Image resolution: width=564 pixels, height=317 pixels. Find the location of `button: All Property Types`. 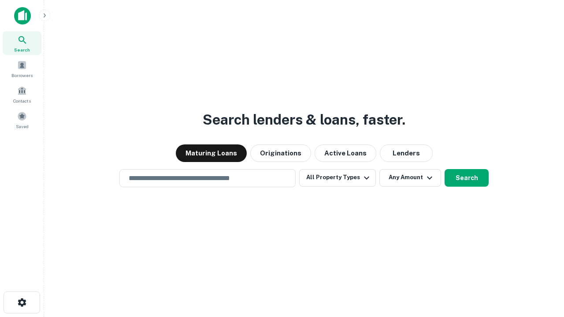

button: All Property Types is located at coordinates (338, 178).